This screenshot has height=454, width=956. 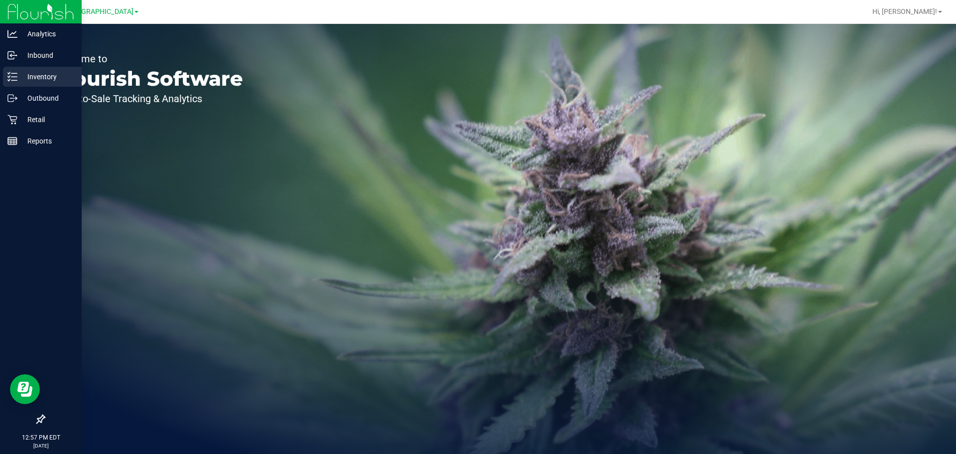 What do you see at coordinates (47, 98) in the screenshot?
I see `p: Outbound` at bounding box center [47, 98].